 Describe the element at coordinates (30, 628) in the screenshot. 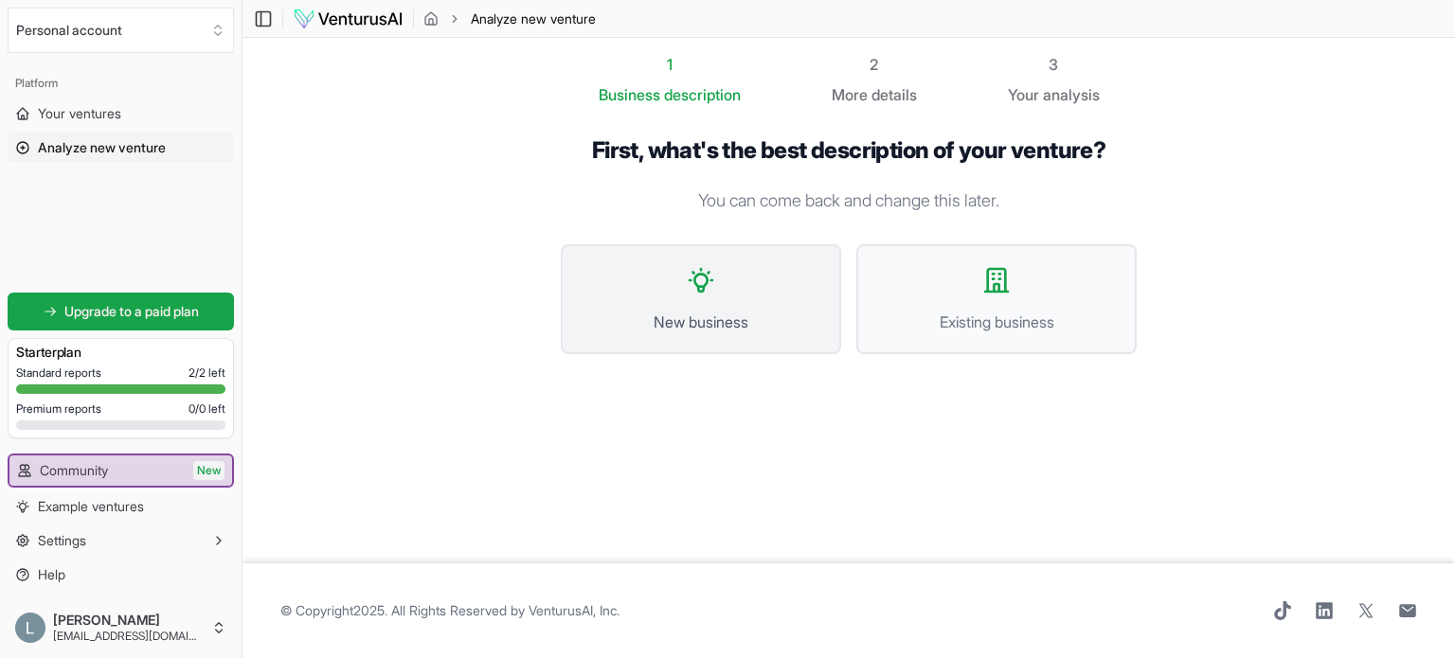

I see `img: ACg8ocJnpkV83rIFapKzpJp0fjxyDr2jsYSMWScz5vz8933zN56ryA=s96-c` at that location.